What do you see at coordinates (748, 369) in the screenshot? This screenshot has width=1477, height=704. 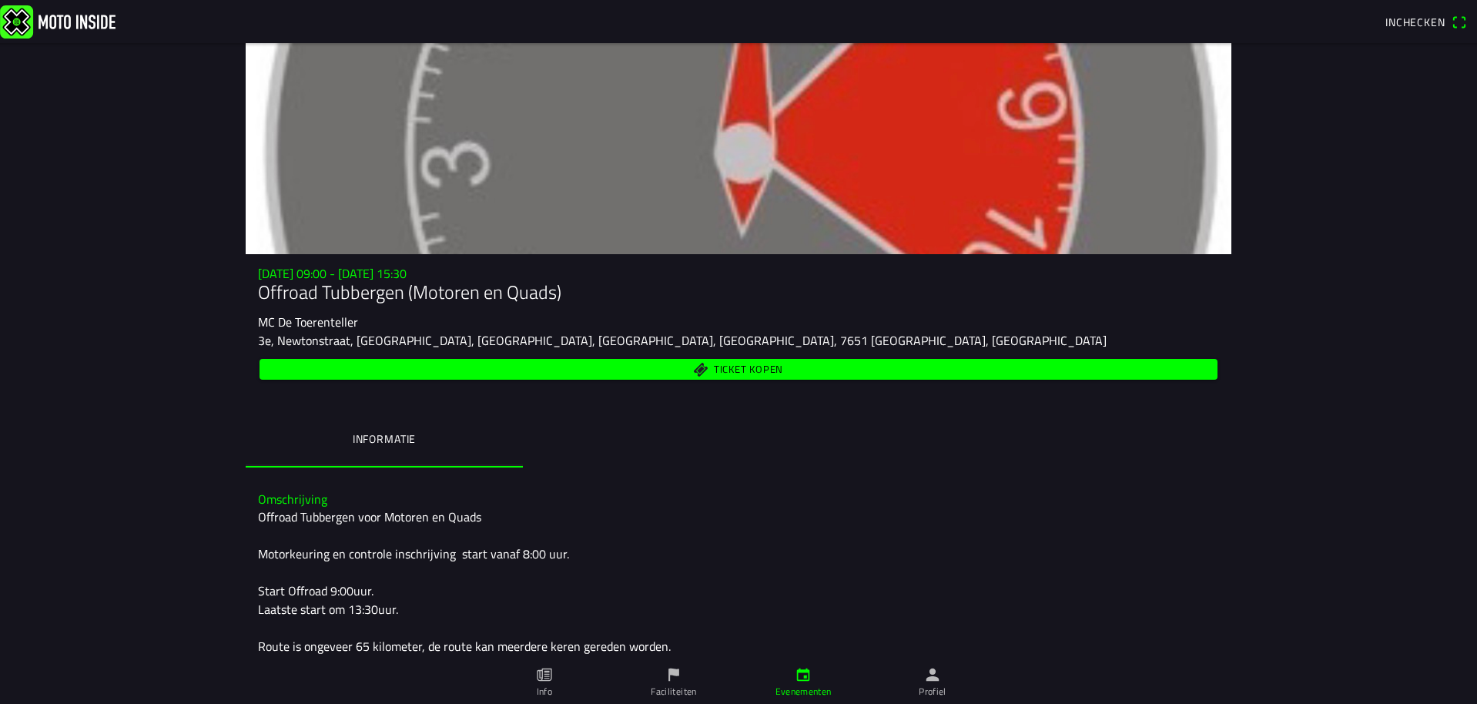 I see `span: Ticket kopen` at bounding box center [748, 369].